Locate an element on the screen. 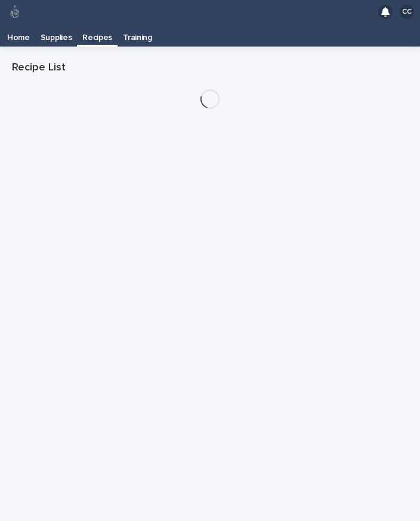  h1: Recipe List is located at coordinates (210, 68).